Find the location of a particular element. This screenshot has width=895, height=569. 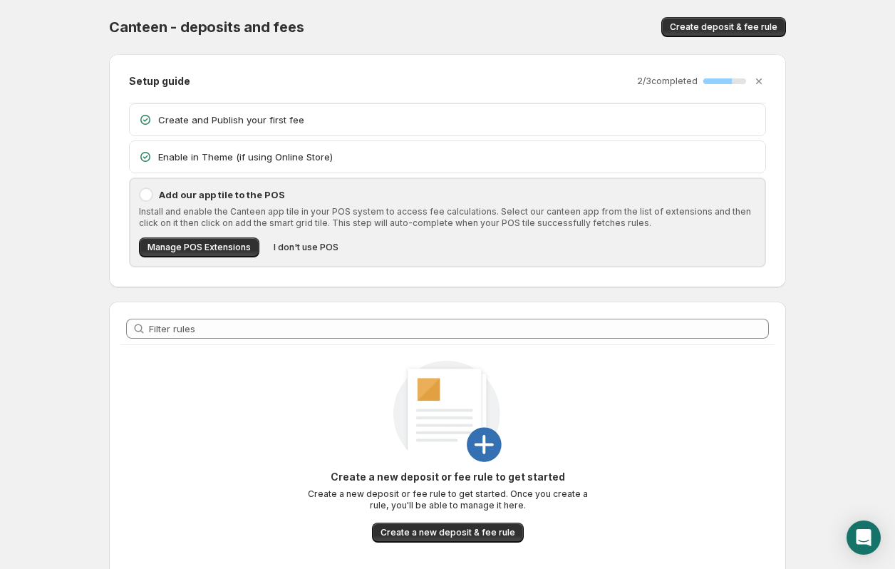

p: Create a new deposit or fee rule to get started. Once you create a rule, you'll be able to manage... is located at coordinates (448, 500).